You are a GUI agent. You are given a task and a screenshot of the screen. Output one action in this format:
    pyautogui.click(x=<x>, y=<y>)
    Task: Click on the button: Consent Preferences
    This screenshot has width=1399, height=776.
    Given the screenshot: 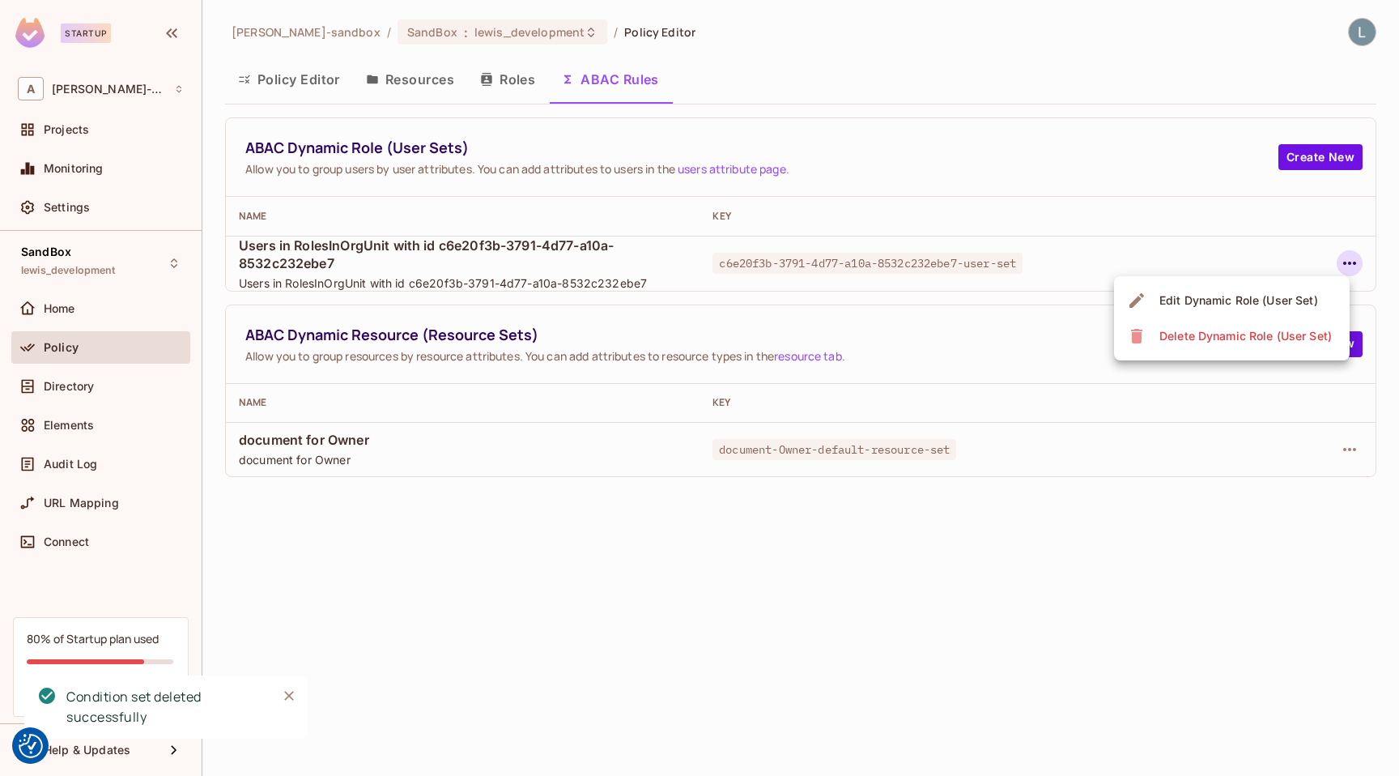 What is the action you would take?
    pyautogui.click(x=31, y=746)
    